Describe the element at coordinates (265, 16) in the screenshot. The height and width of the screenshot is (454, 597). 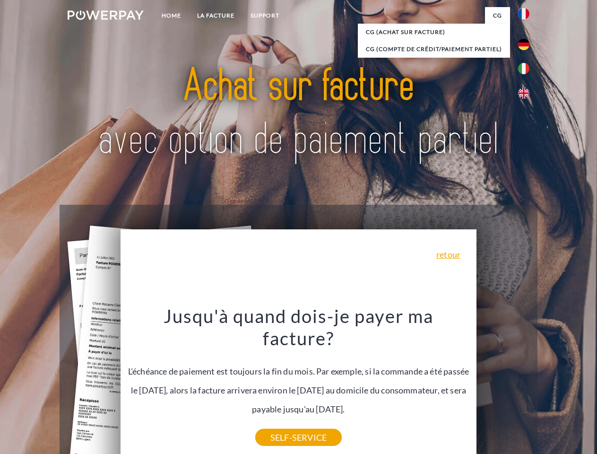
I see `a: Support` at that location.